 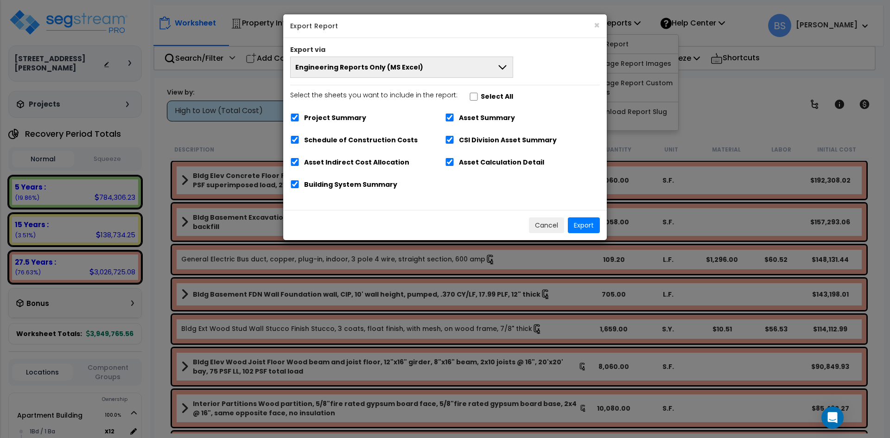 I want to click on button: Engineering Reports Only (MS Excel), so click(x=402, y=67).